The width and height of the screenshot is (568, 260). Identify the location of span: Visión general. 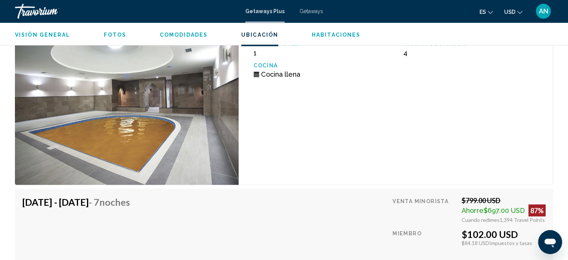
(43, 35).